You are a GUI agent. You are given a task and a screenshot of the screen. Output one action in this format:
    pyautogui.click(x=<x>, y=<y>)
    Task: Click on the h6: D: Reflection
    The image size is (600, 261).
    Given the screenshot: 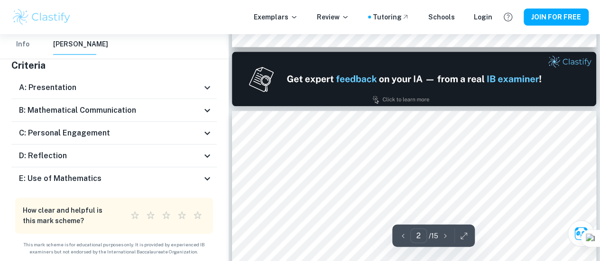 What is the action you would take?
    pyautogui.click(x=43, y=156)
    